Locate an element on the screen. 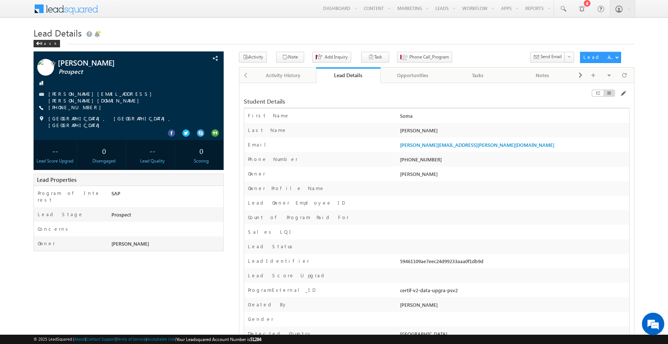  button: Send Email is located at coordinates (548, 57).